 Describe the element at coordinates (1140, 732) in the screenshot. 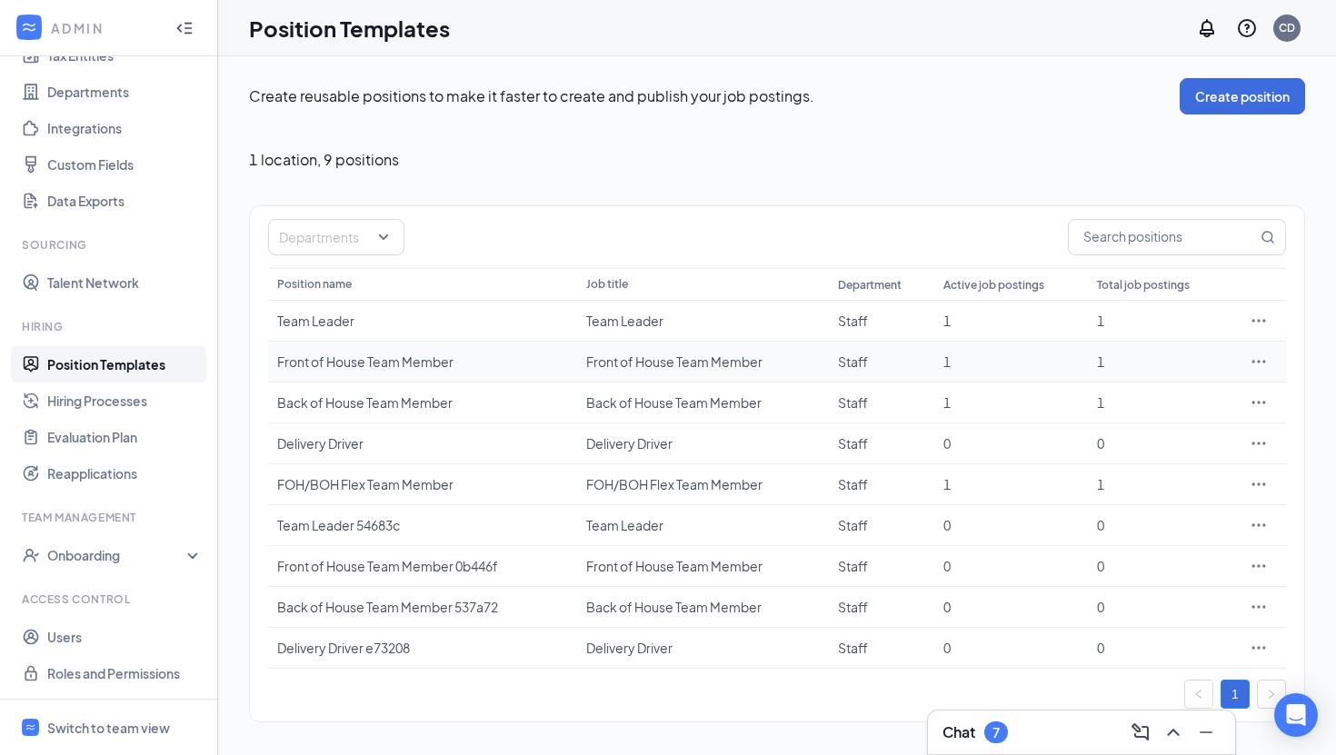

I see `svg: ComposeMessage` at that location.